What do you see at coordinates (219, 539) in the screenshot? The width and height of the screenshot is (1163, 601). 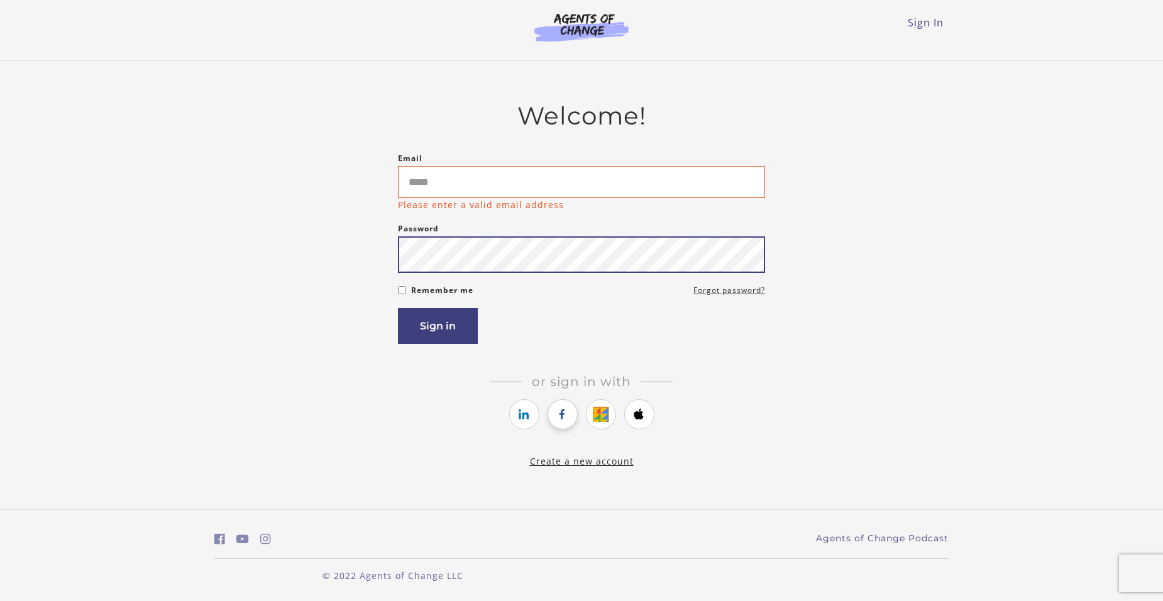 I see `i: https://www.facebook.com/groups/aswbtestprep (Open in a new window)` at bounding box center [219, 539].